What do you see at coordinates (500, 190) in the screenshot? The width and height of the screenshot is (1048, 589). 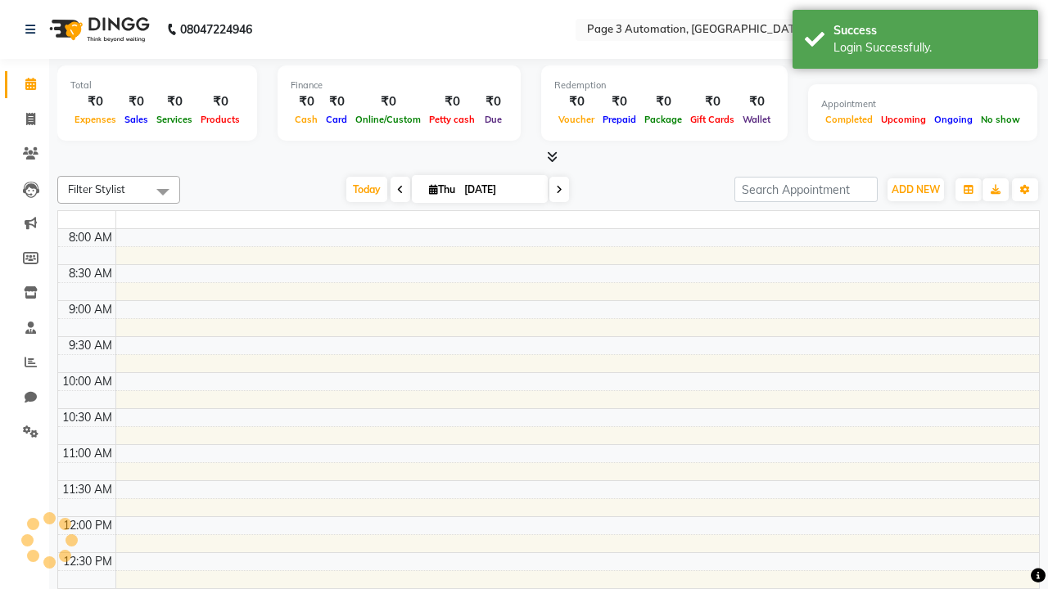 I see `input: 2025-10-02` at bounding box center [500, 190].